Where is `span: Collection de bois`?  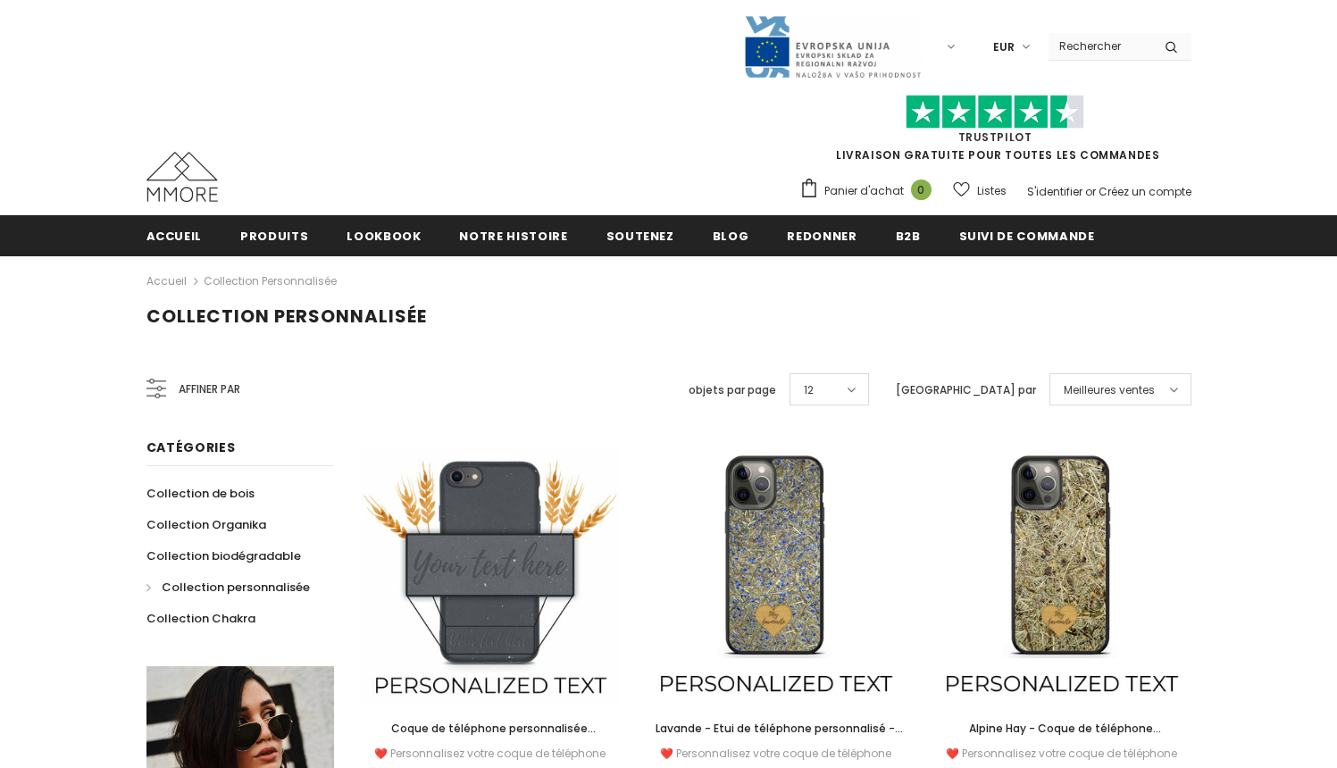 span: Collection de bois is located at coordinates (200, 493).